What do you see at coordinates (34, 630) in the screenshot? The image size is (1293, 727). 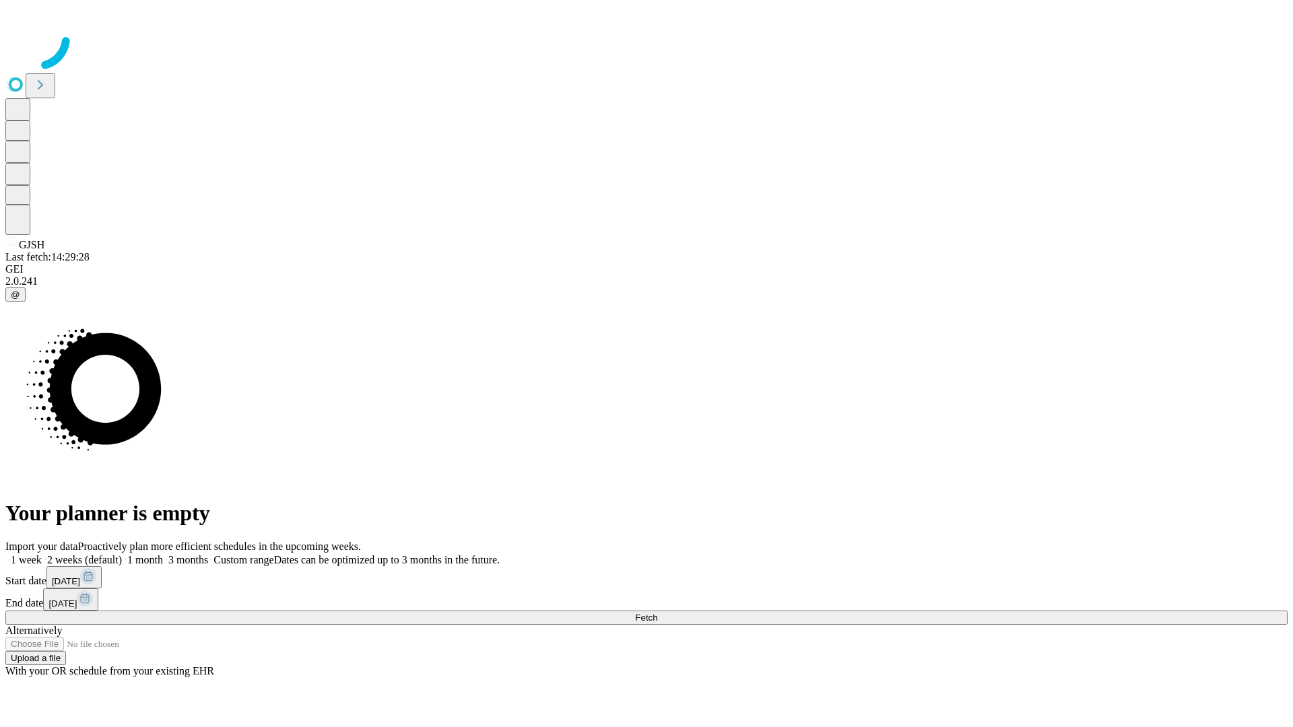 I see `span: Alternatively` at bounding box center [34, 630].